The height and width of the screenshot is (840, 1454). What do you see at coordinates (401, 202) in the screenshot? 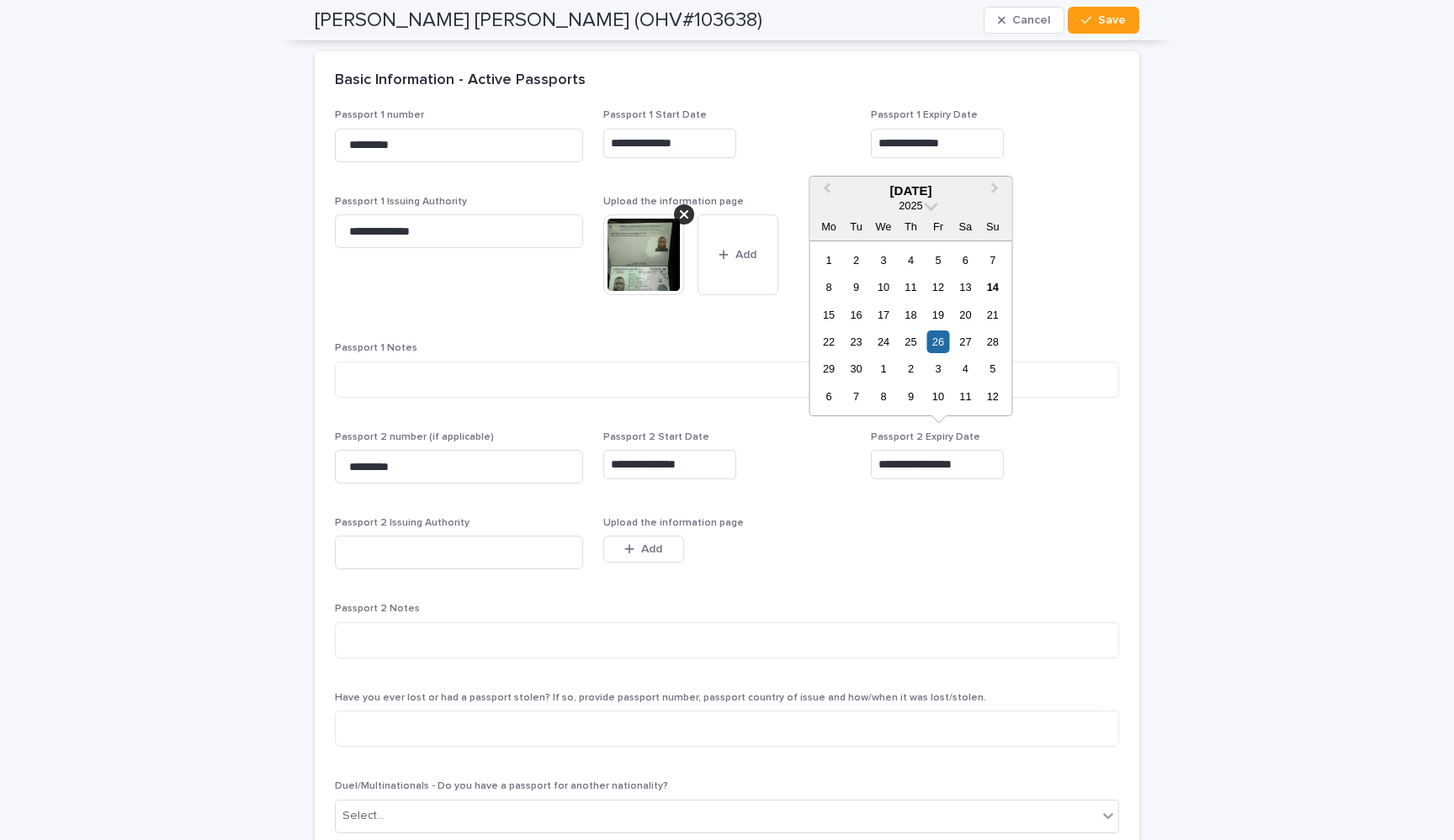
I see `span: Passport 1 Issuing Authority` at bounding box center [401, 202].